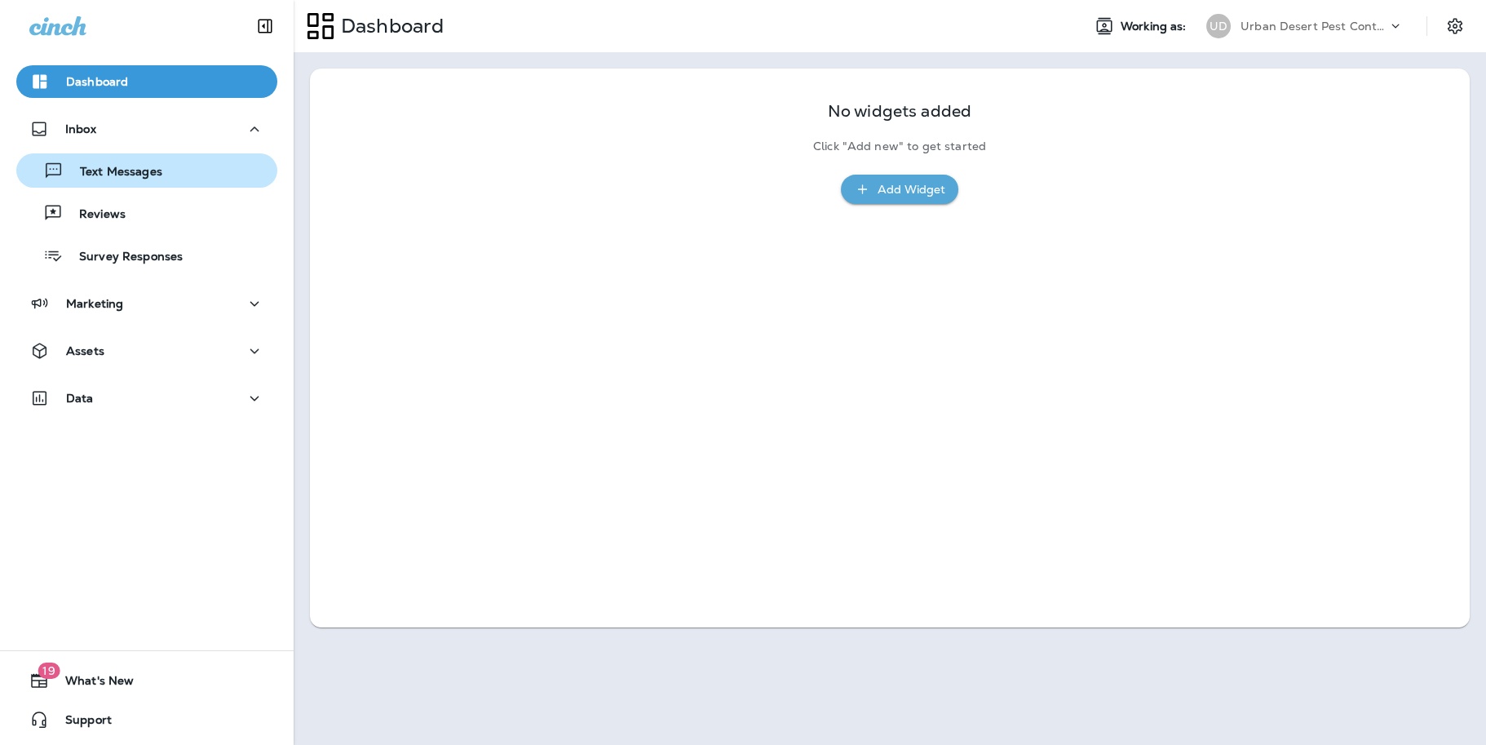  Describe the element at coordinates (91, 684) in the screenshot. I see `span: What's New` at that location.